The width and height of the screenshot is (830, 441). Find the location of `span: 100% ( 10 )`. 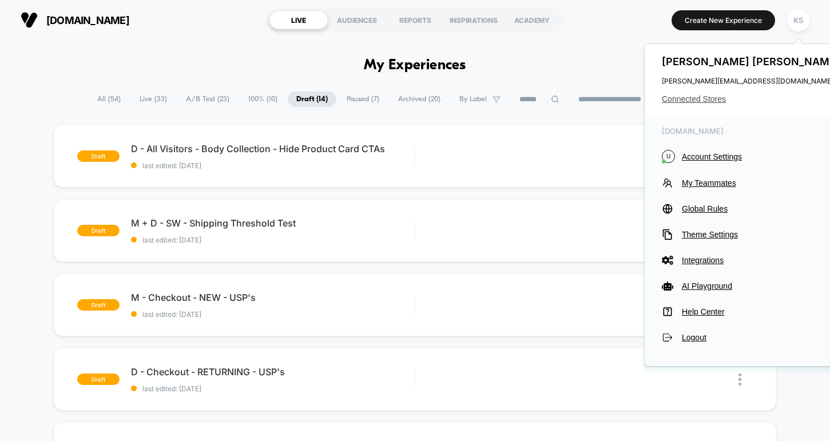

span: 100% ( 10 ) is located at coordinates (263, 99).